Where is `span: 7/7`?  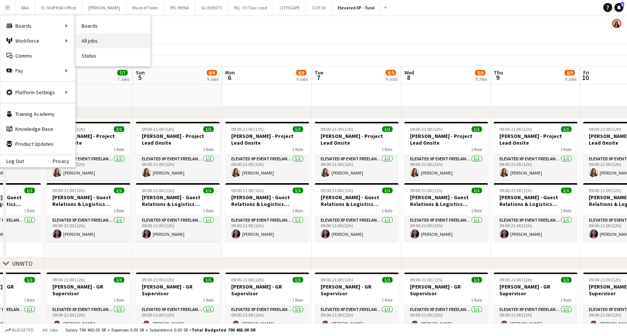 span: 7/7 is located at coordinates (122, 73).